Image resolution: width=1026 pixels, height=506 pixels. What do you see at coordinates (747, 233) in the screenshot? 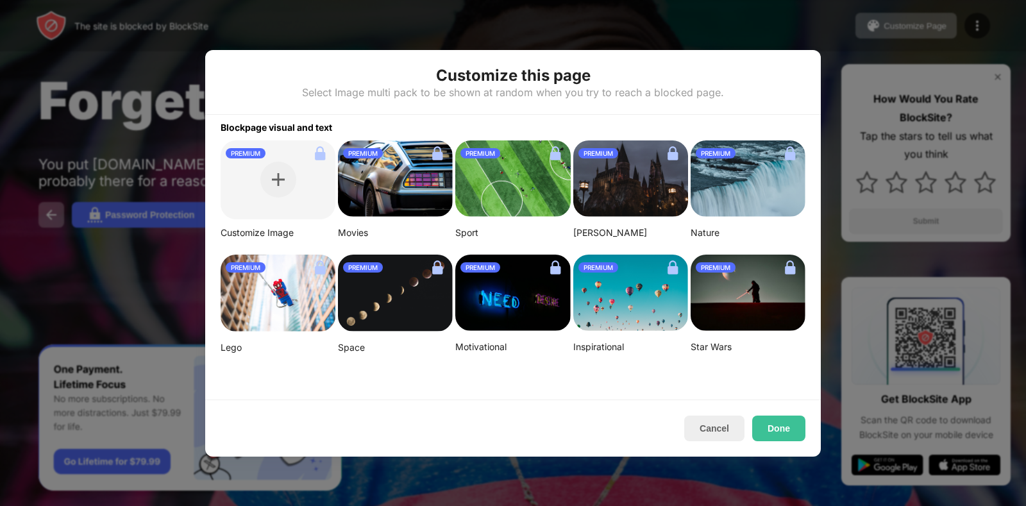
I see `div: Nature` at bounding box center [747, 233].